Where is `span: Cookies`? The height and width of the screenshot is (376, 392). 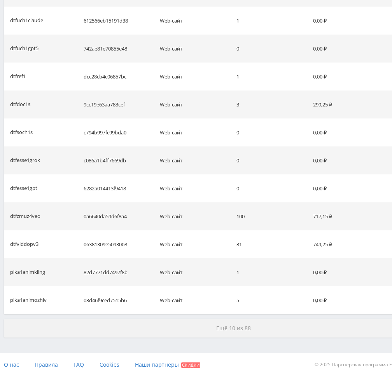
span: Cookies is located at coordinates (109, 365).